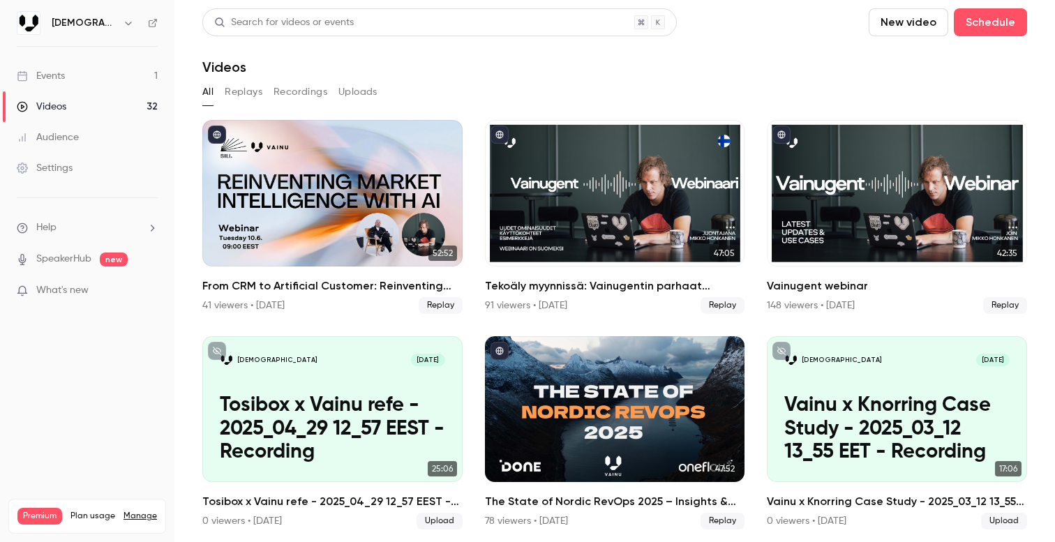  I want to click on li: The State of Nordic RevOps 2025 – Insights & Best Practices, so click(615, 433).